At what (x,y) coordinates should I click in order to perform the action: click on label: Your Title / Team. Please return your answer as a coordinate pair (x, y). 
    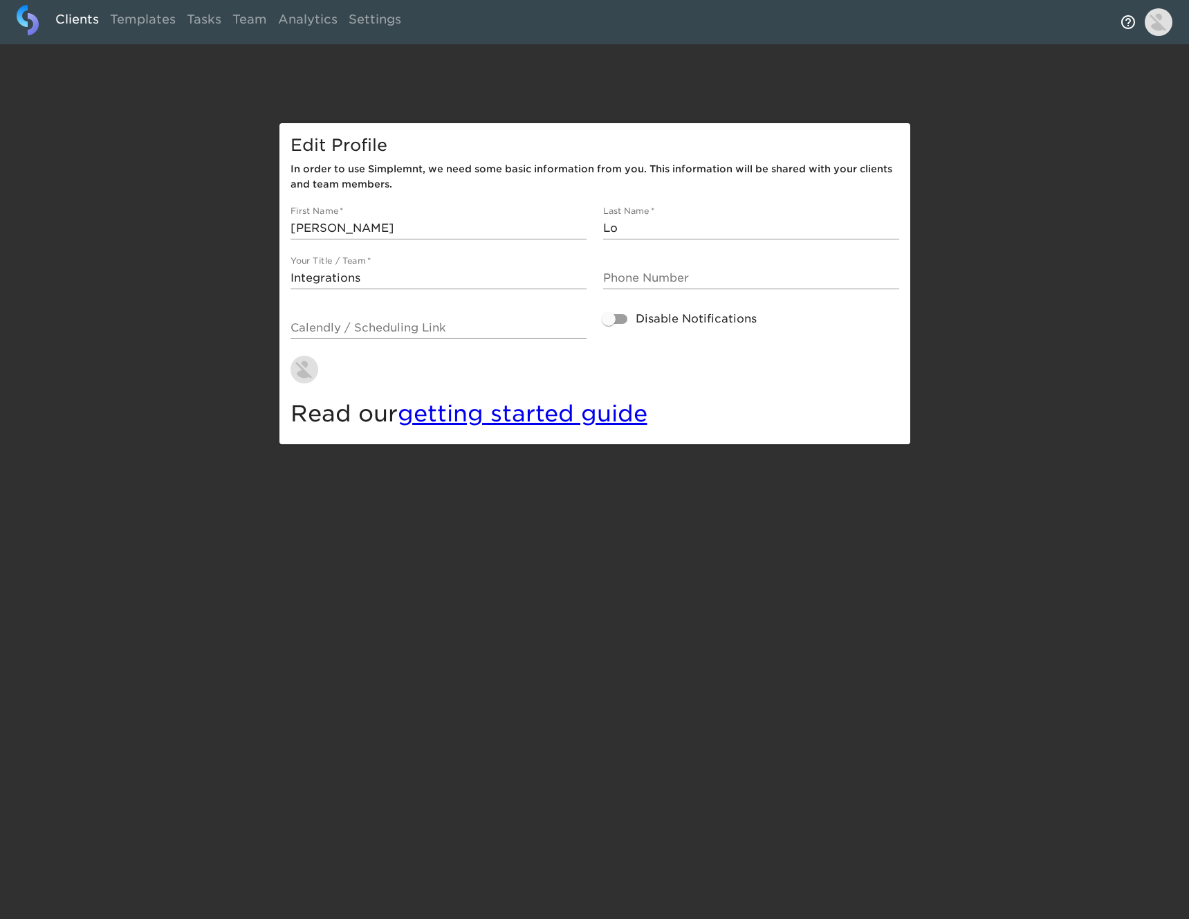
    Looking at the image, I should click on (331, 261).